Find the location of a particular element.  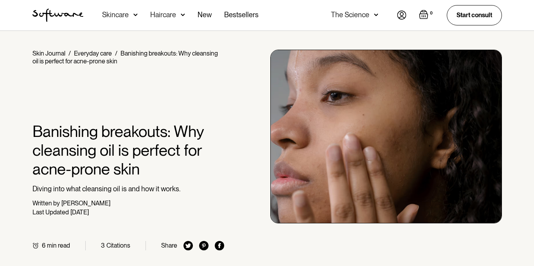

img: pinterest icon is located at coordinates (204, 246).